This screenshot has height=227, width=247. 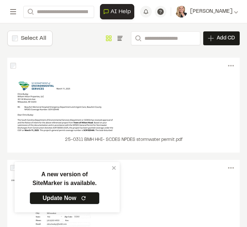 What do you see at coordinates (118, 12) in the screenshot?
I see `div: Open AI Assistant` at bounding box center [118, 12].